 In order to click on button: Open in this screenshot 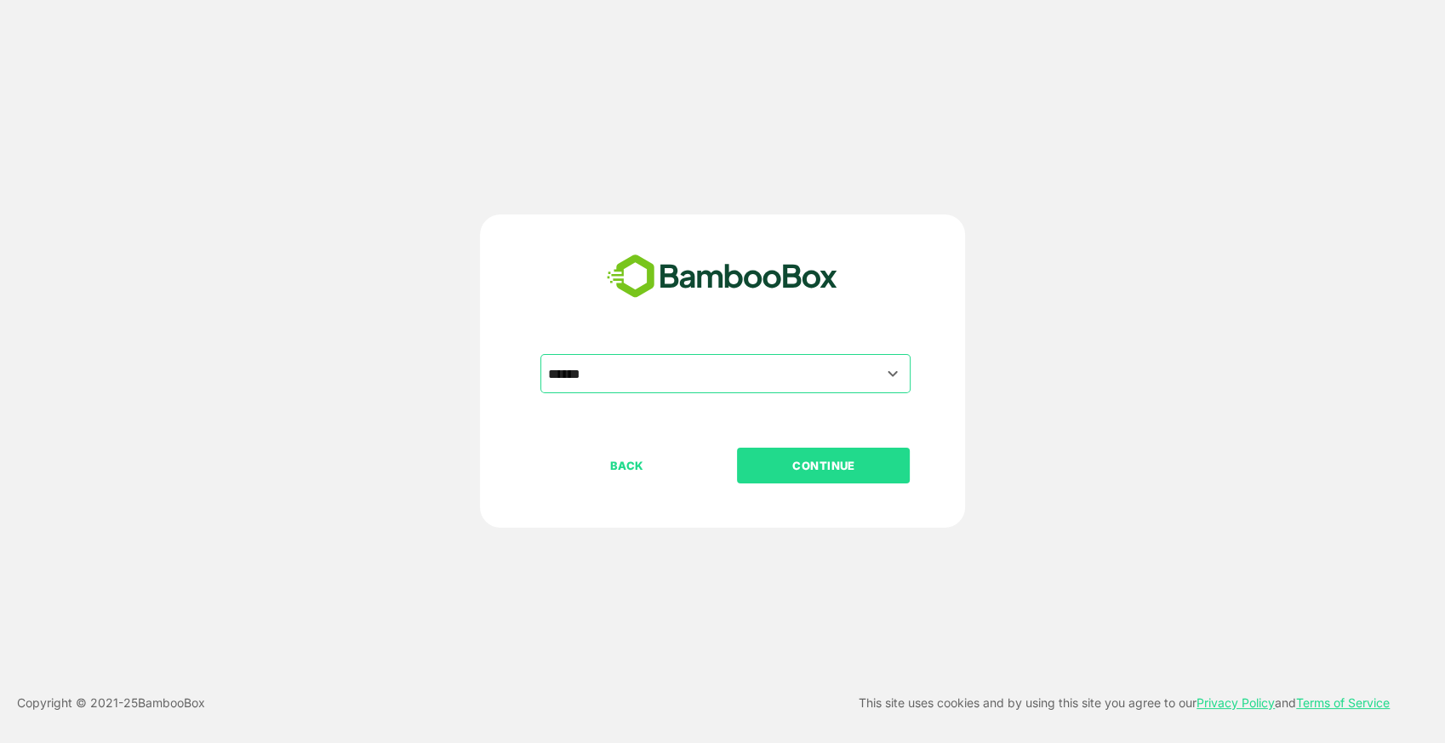, I will do `click(893, 373)`.